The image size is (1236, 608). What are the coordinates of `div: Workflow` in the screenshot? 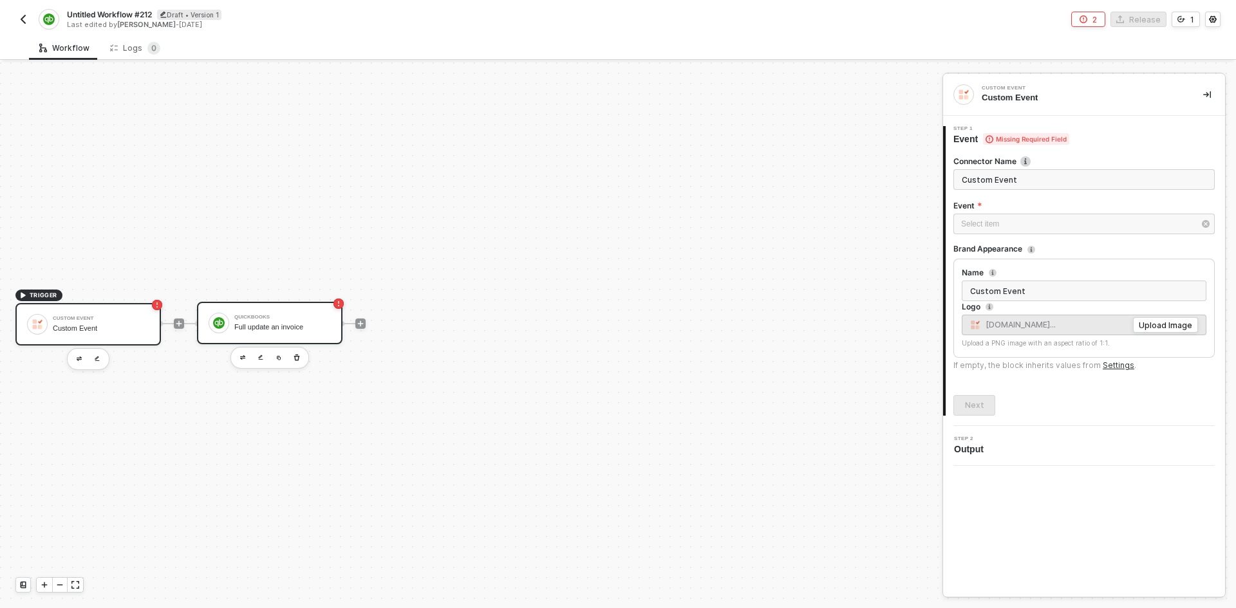 It's located at (64, 48).